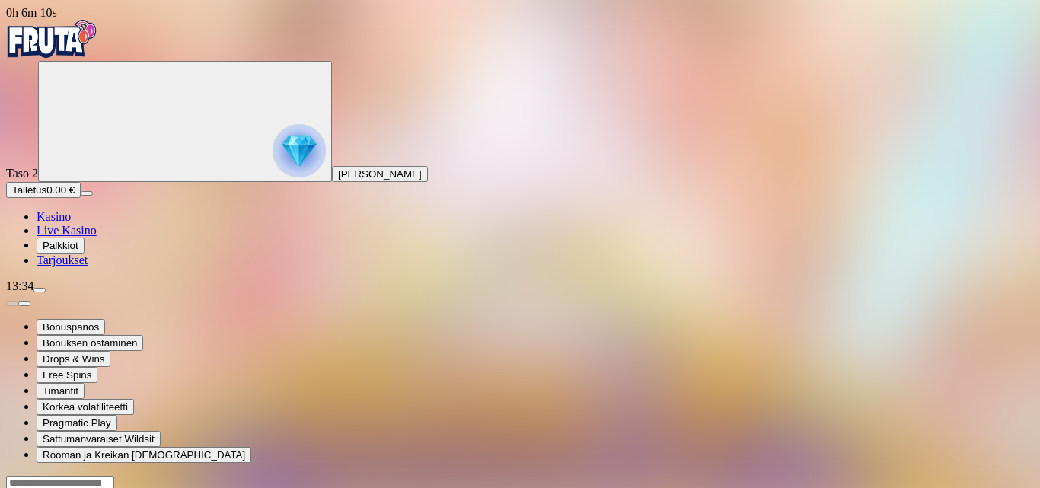 The image size is (1040, 488). Describe the element at coordinates (67, 374) in the screenshot. I see `span: Free Spins` at that location.